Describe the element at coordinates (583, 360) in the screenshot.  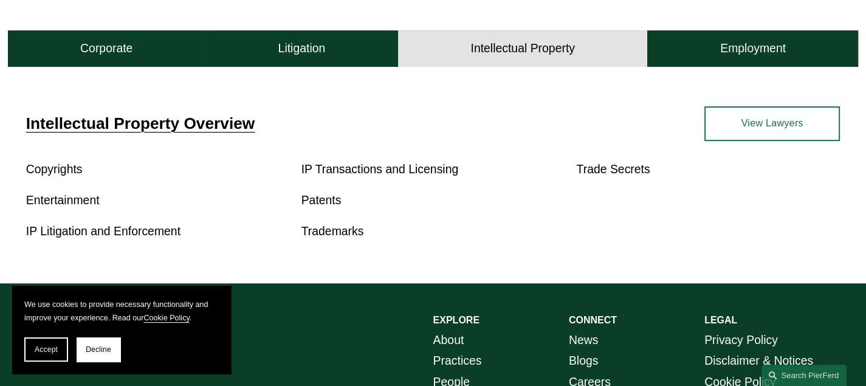
I see `a: Blogs` at that location.